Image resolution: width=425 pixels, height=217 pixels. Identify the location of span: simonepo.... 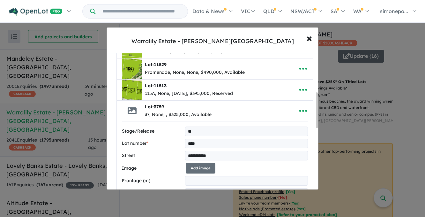
(394, 11).